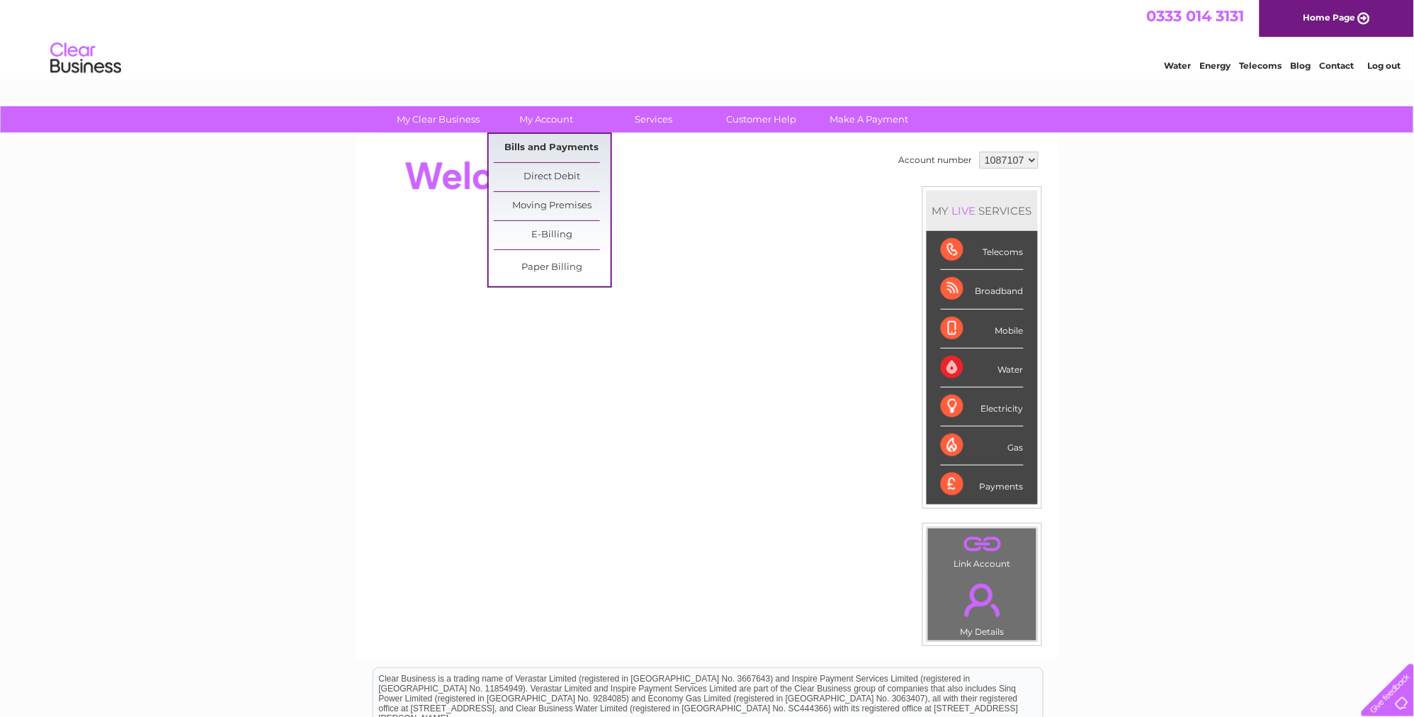 The width and height of the screenshot is (1414, 717). What do you see at coordinates (982, 407) in the screenshot?
I see `div: Electricity` at bounding box center [982, 407].